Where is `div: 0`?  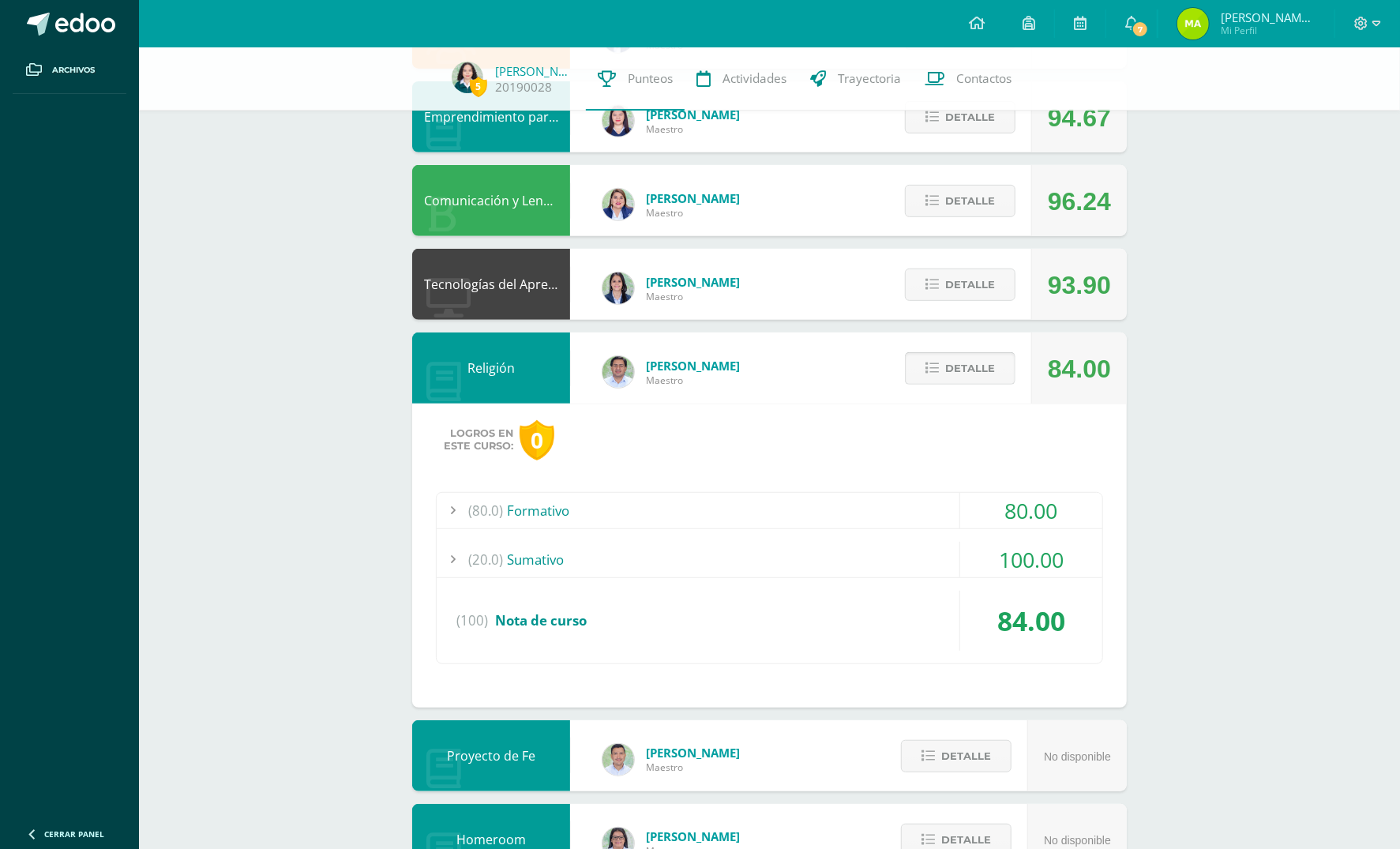 div: 0 is located at coordinates (537, 440).